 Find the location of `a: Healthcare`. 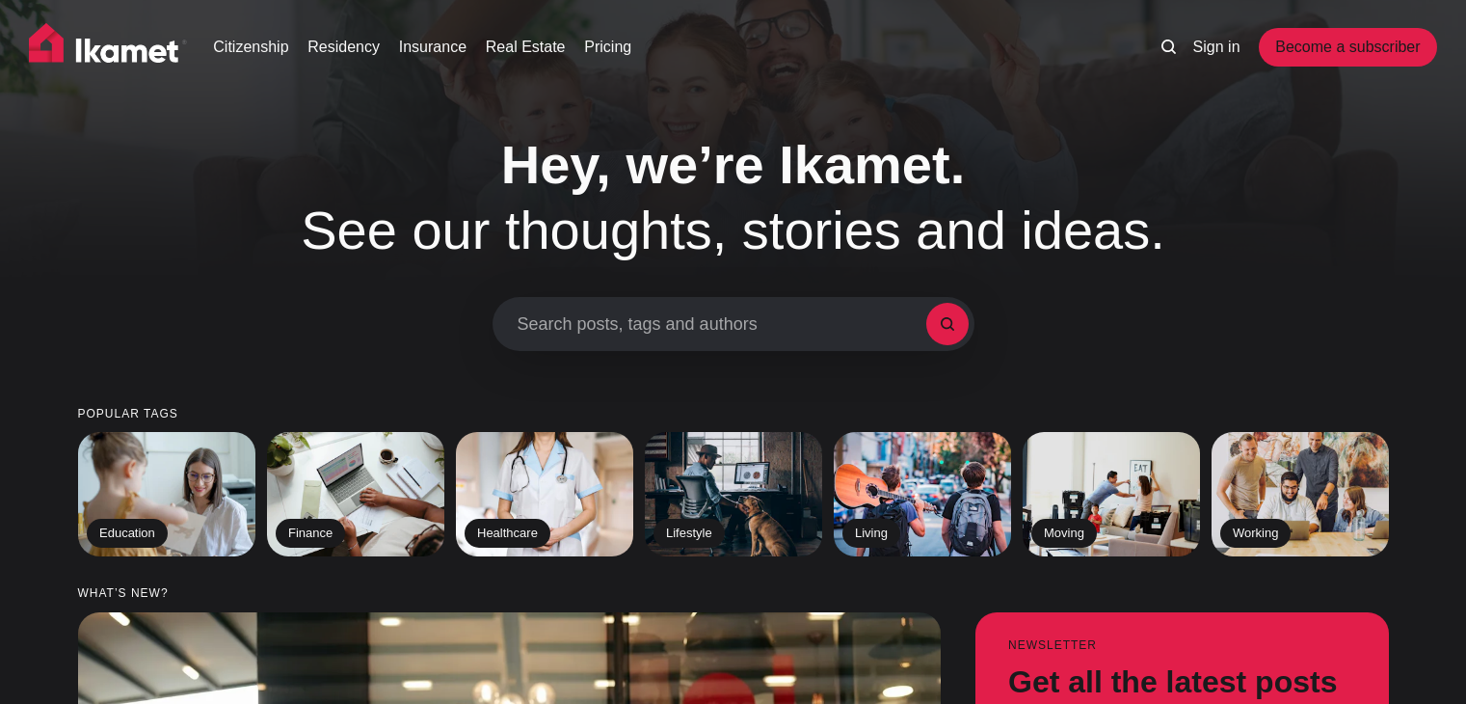

a: Healthcare is located at coordinates (545, 494).